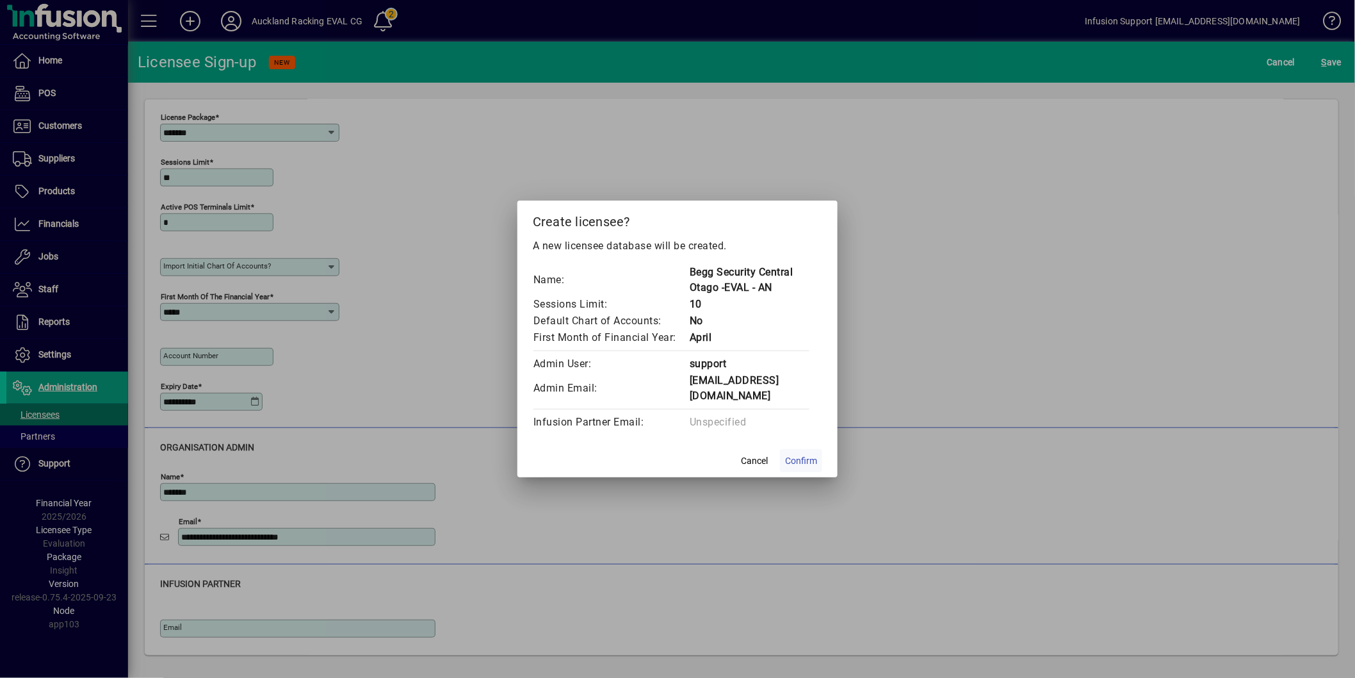 Image resolution: width=1355 pixels, height=678 pixels. What do you see at coordinates (678, 219) in the screenshot?
I see `h2: Create licensee?` at bounding box center [678, 219].